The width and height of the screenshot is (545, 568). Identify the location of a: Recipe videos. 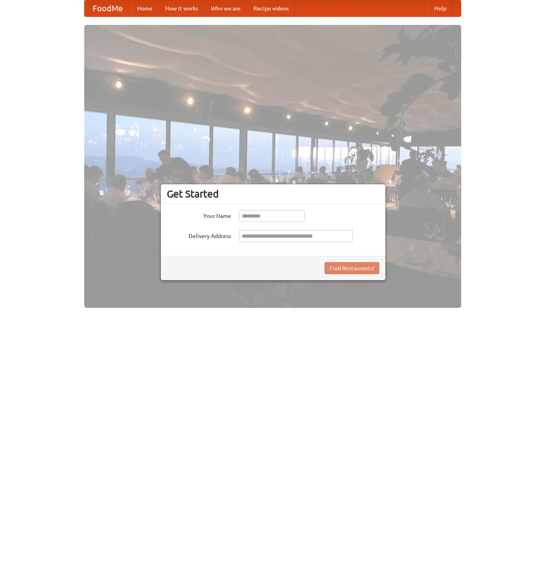
(271, 8).